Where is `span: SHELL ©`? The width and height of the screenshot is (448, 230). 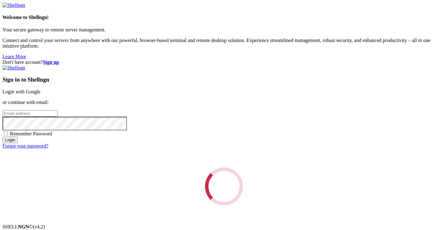
span: SHELL © is located at coordinates (24, 226).